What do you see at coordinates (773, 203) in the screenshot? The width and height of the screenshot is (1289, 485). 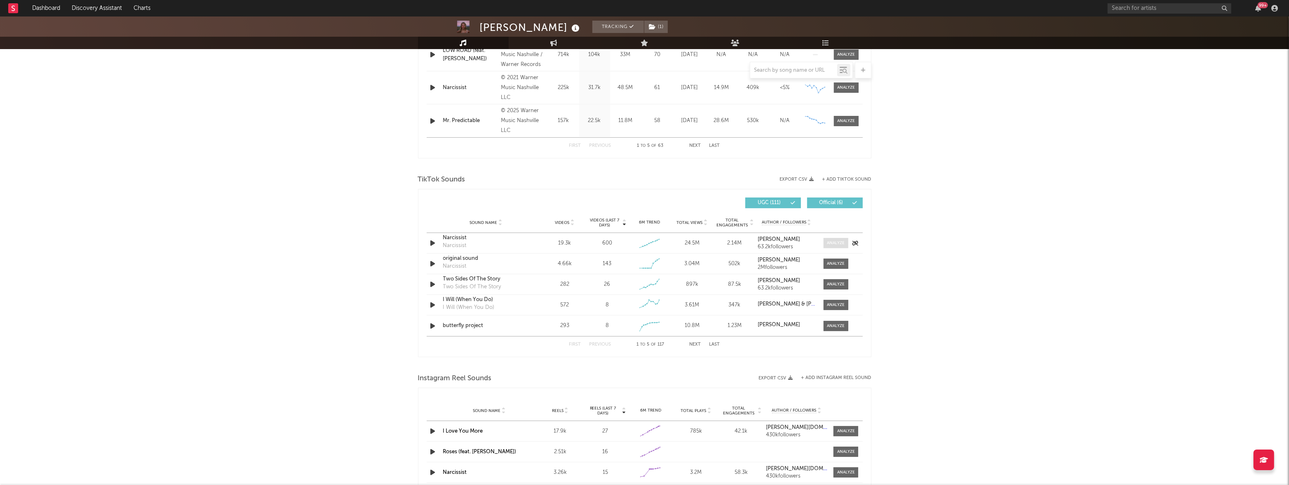 I see `button: UGC(111)` at bounding box center [773, 203].